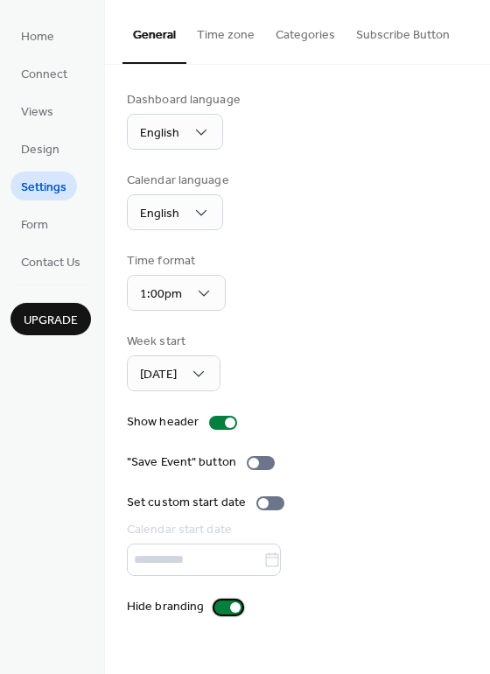 This screenshot has width=490, height=674. What do you see at coordinates (51, 320) in the screenshot?
I see `span: Upgrade` at bounding box center [51, 320].